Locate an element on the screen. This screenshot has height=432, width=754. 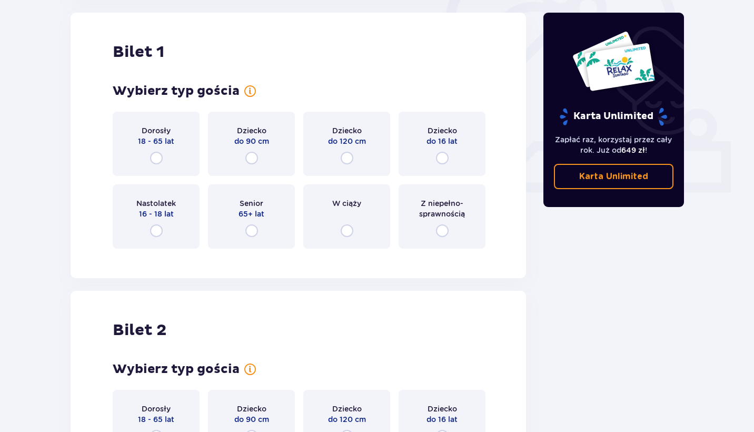
p: Z niepełno­sprawnością is located at coordinates (442, 209).